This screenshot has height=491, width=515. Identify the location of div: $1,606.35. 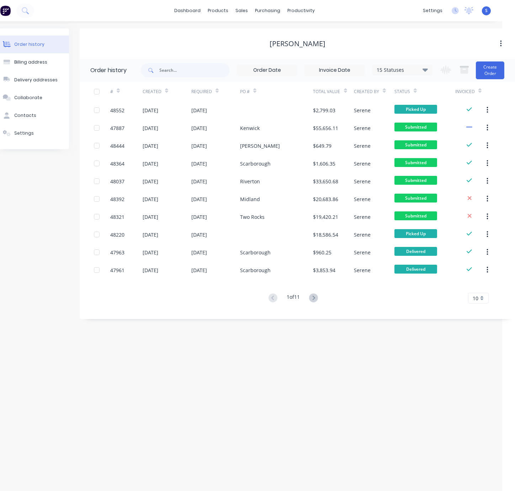
(324, 164).